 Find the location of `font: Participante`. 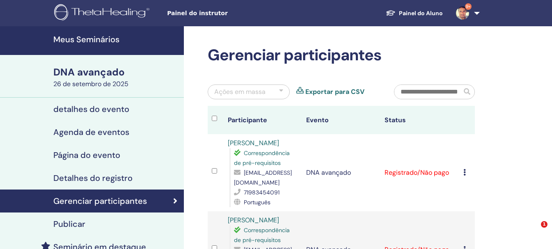

font: Participante is located at coordinates (248, 120).